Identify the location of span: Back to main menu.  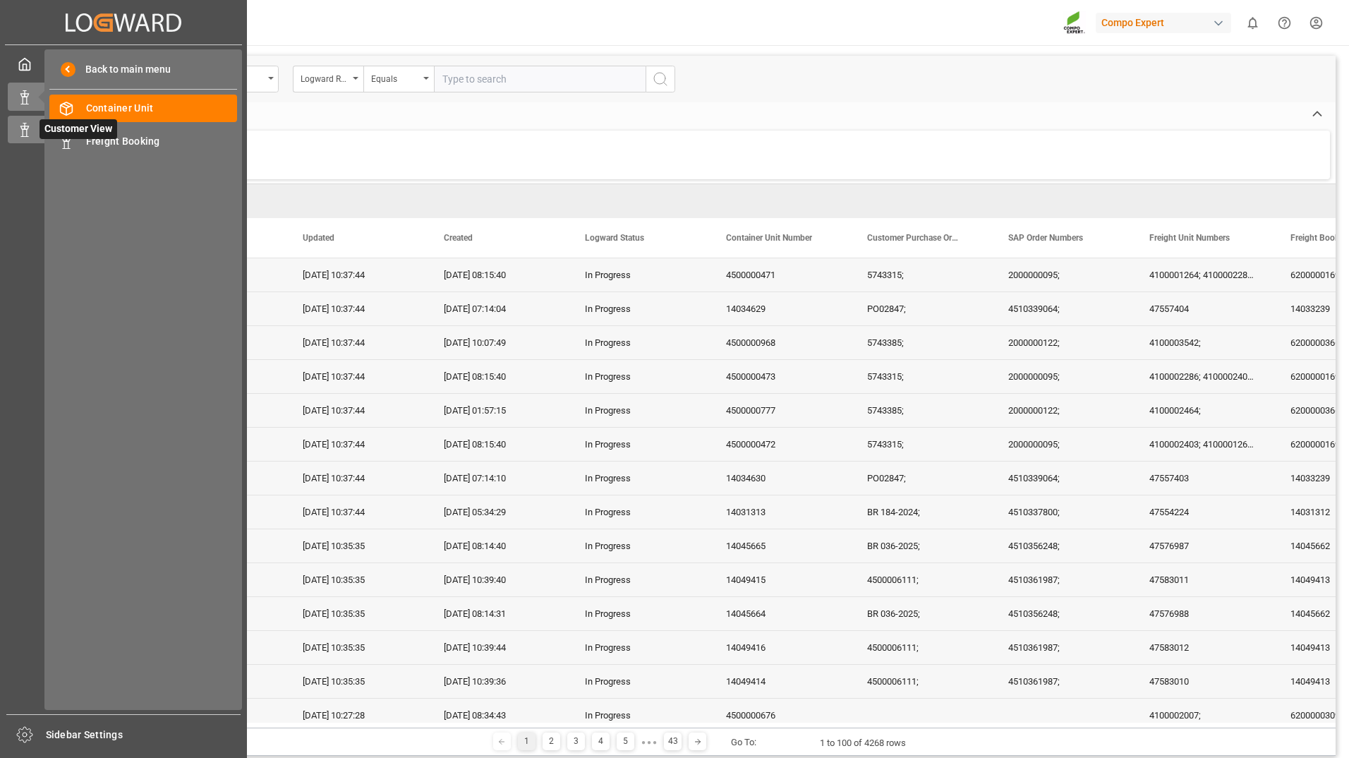
(123, 69).